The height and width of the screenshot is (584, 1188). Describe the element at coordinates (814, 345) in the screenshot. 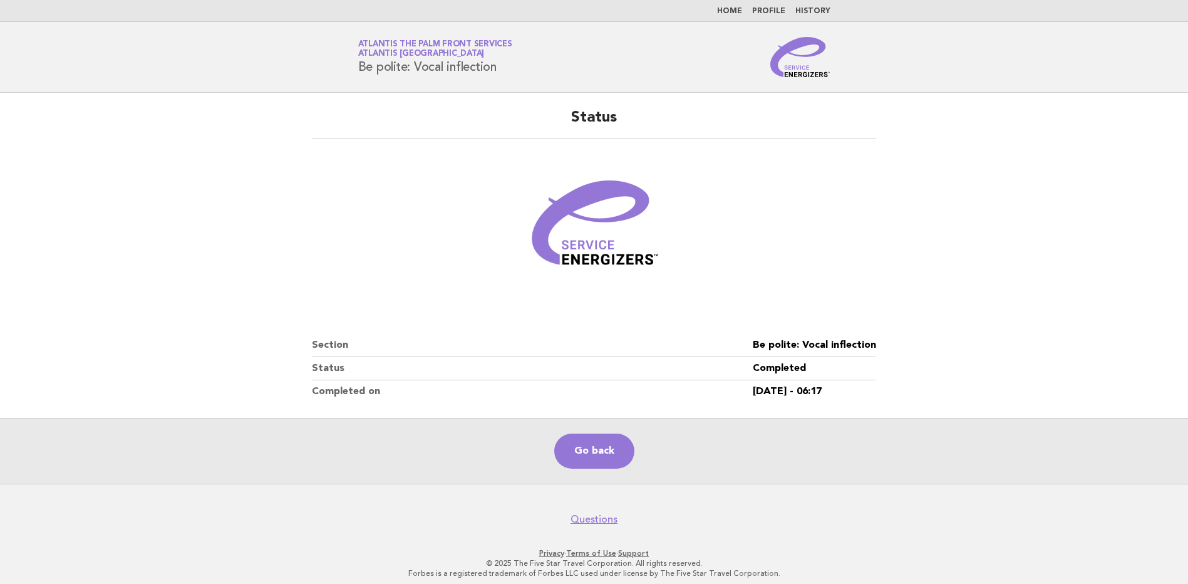

I see `dd: Be polite: Vocal inflection` at that location.